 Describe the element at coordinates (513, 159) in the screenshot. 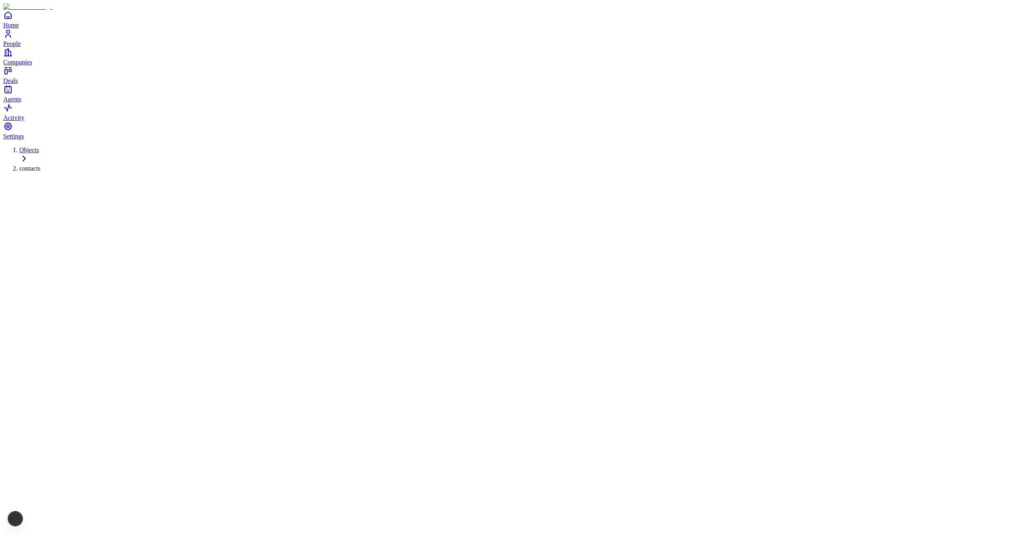

I see `nav: Breadcrumb` at that location.